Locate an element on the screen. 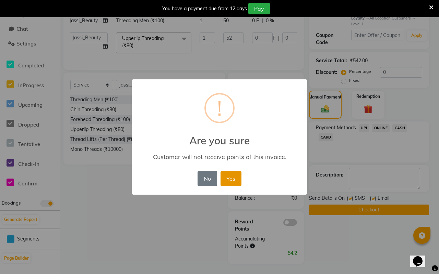  h2: Are you sure is located at coordinates (219, 137).